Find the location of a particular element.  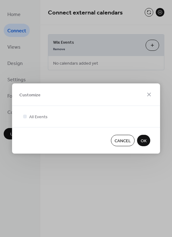

span: Customize is located at coordinates (30, 95).